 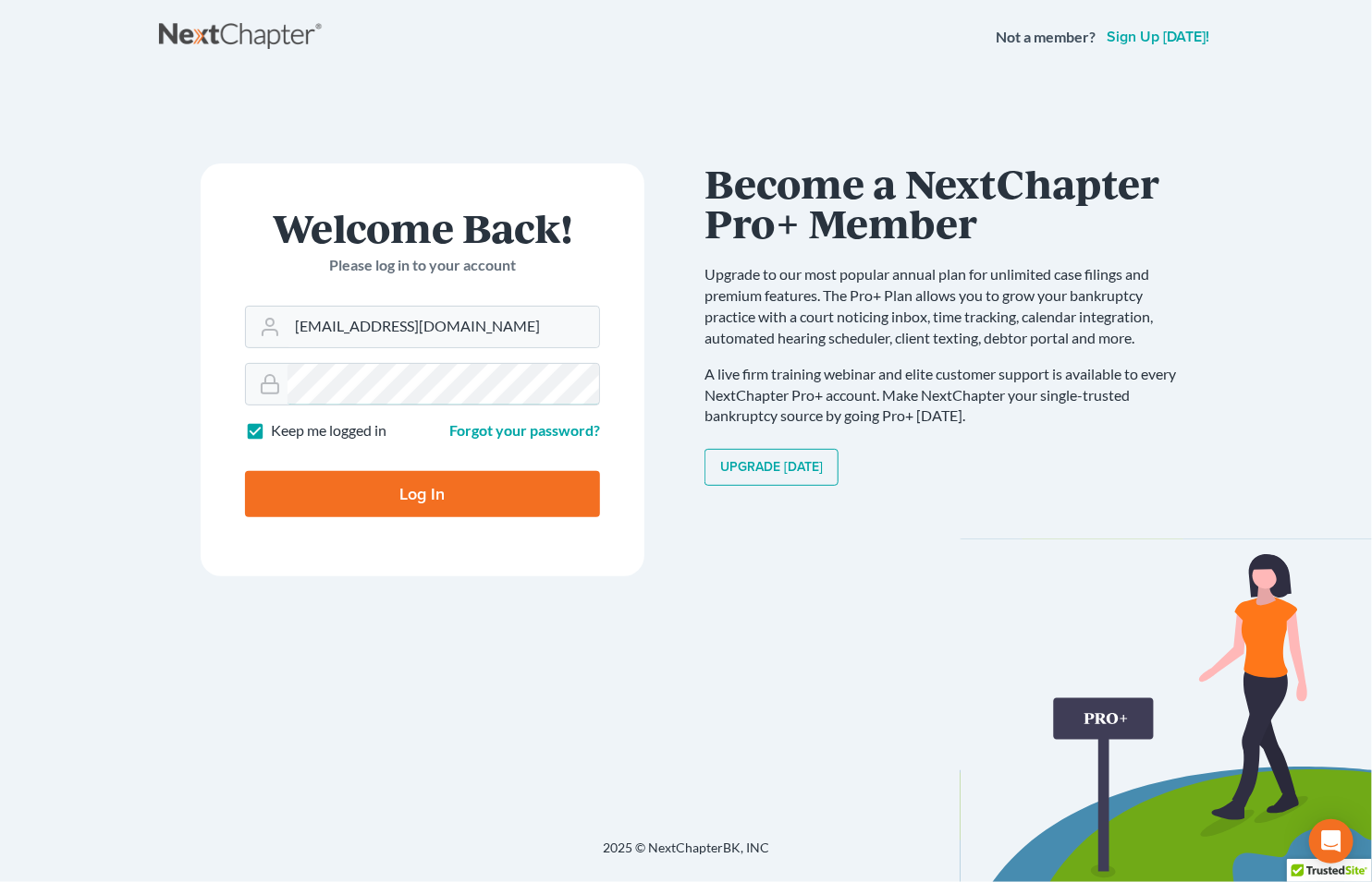 I want to click on div: Open Intercom Messenger, so click(x=1331, y=842).